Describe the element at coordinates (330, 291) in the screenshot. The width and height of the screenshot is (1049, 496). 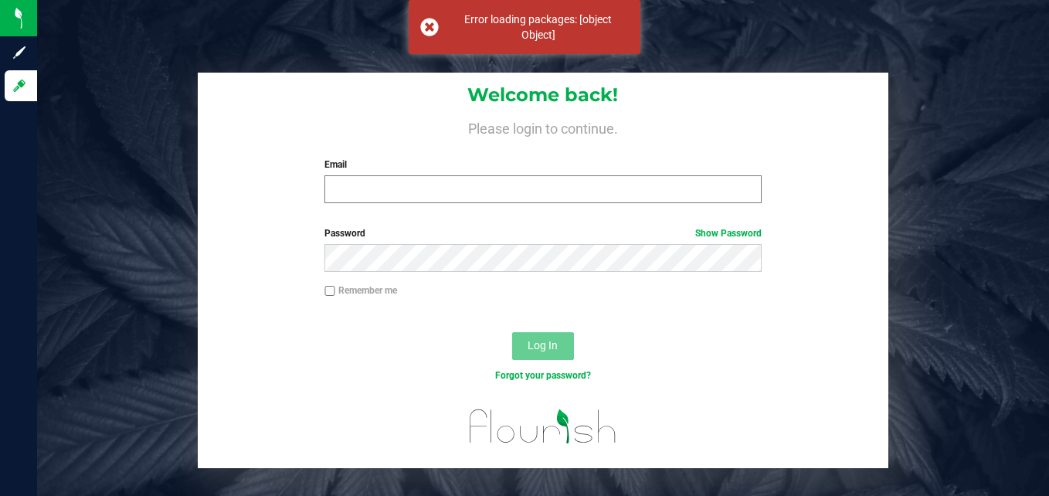
I see `input: Remember me` at that location.